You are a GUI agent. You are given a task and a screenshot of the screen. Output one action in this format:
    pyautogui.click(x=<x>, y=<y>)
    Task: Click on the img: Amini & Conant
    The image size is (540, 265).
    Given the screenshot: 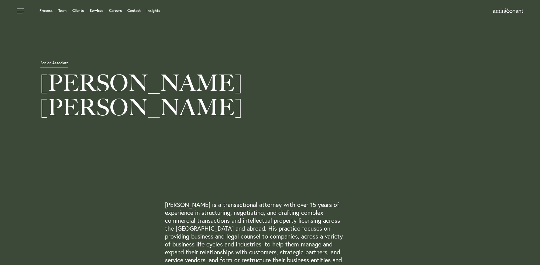 What is the action you would take?
    pyautogui.click(x=508, y=11)
    